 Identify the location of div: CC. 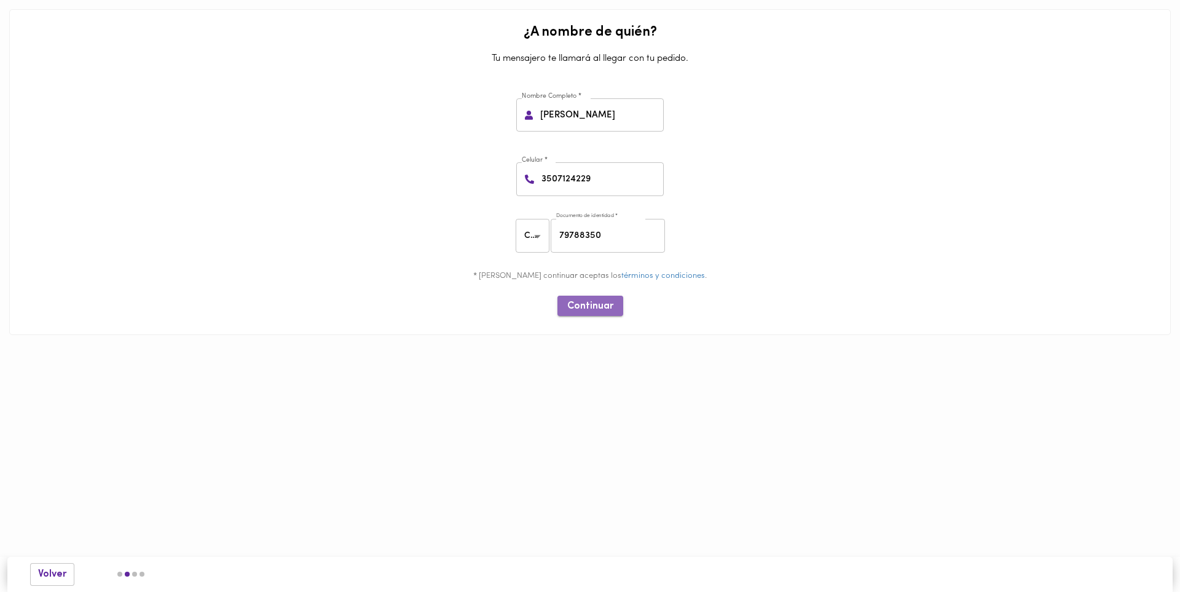
(534, 235).